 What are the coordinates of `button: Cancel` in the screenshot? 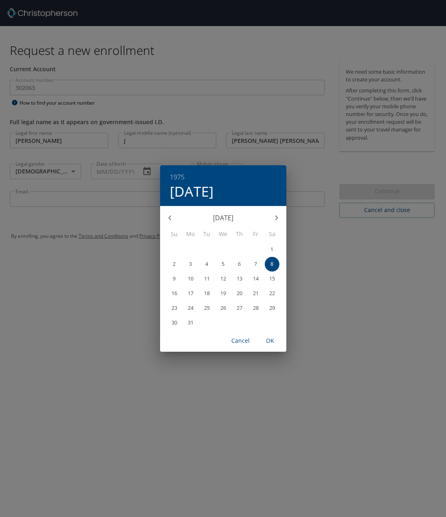 It's located at (241, 341).